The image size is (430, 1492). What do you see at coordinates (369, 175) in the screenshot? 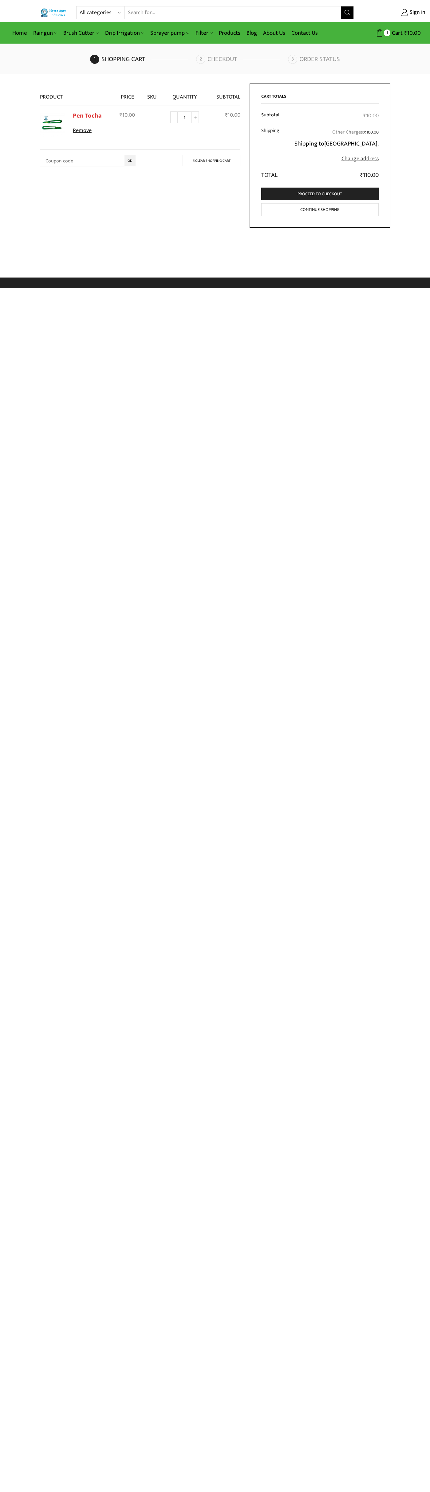
I see `bdi: 110.00` at bounding box center [369, 175].